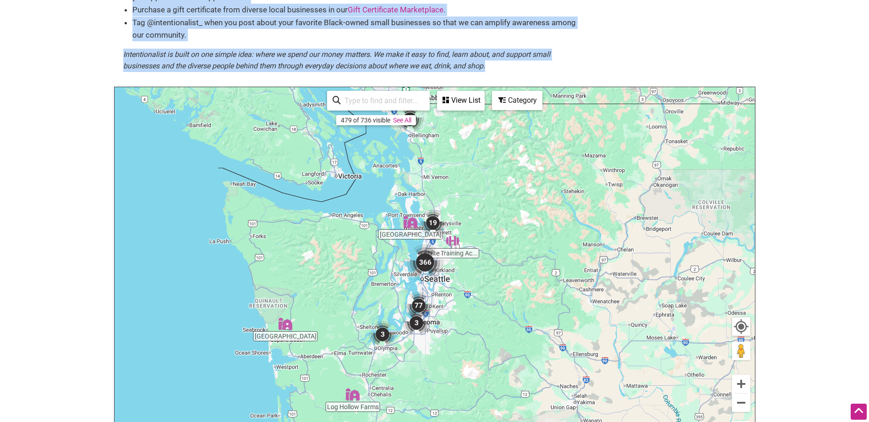 Image resolution: width=869 pixels, height=422 pixels. I want to click on a: Gift Certificate Marketplace, so click(396, 10).